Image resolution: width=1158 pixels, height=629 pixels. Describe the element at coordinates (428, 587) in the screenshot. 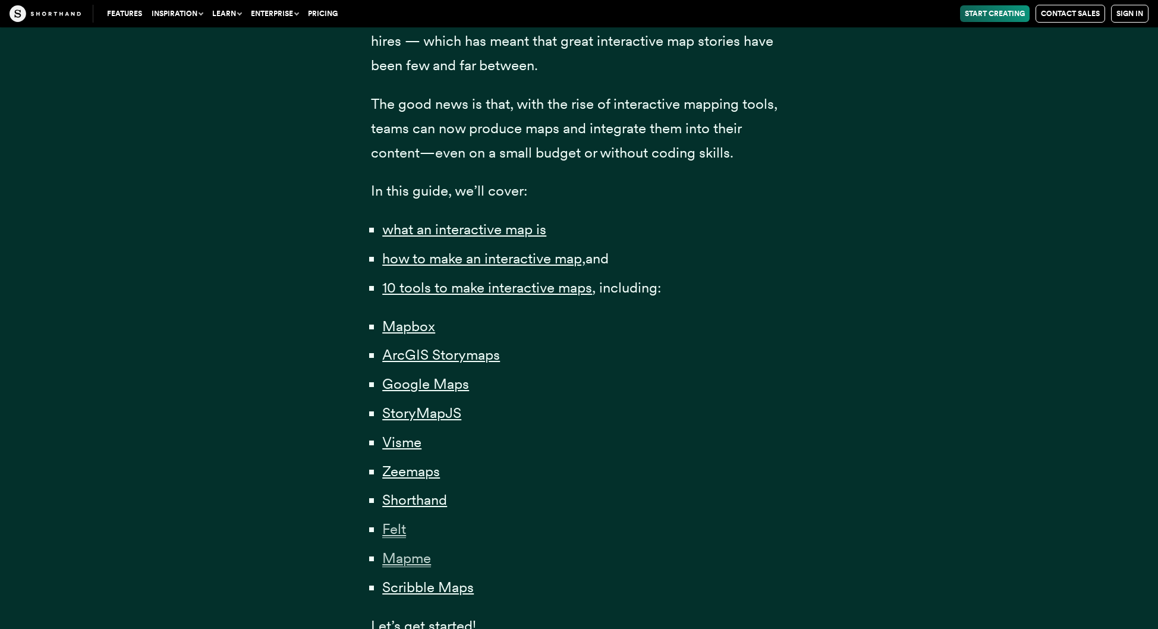

I see `span: Scribble Maps` at that location.